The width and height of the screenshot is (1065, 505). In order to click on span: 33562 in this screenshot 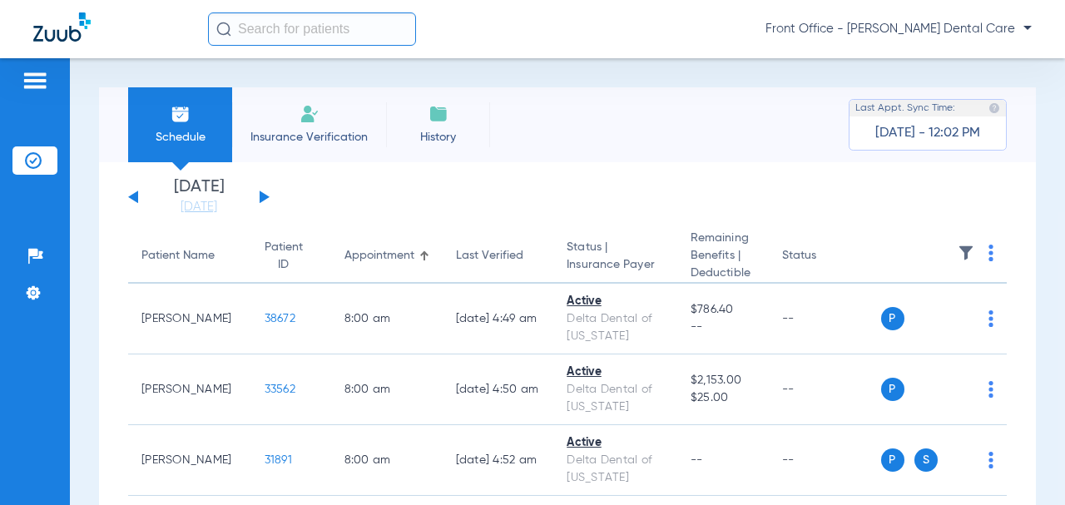, I will do `click(280, 389)`.